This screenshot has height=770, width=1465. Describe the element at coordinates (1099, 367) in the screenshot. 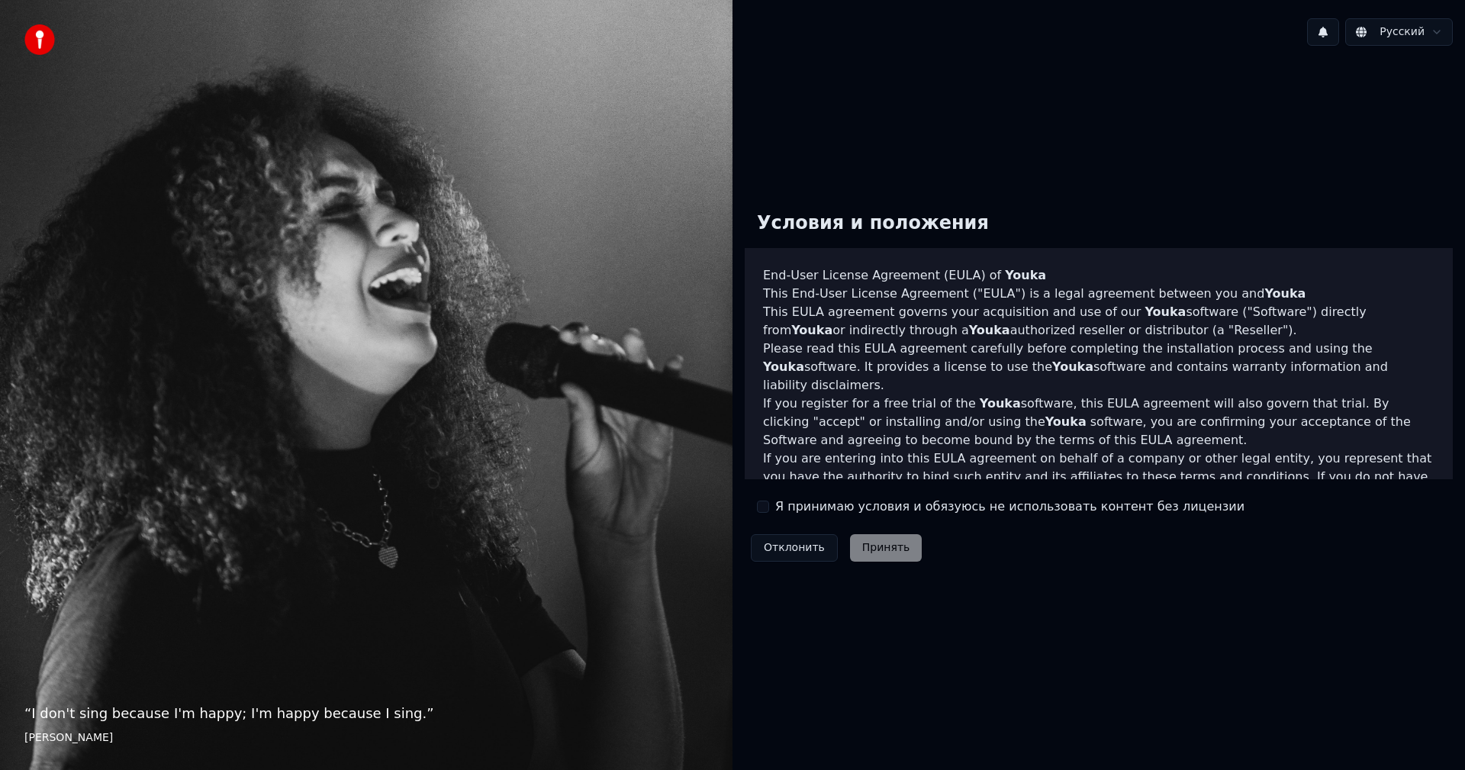

I see `p: Please read this EULA agreement carefully before completing the installation process and using th...` at that location.